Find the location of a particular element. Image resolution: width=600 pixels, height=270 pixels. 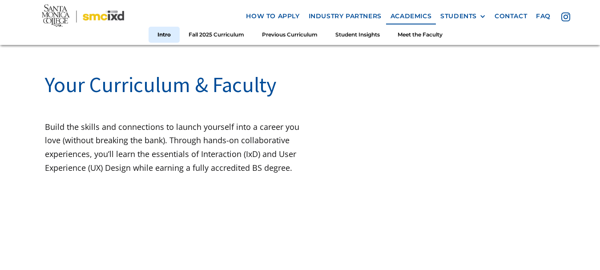

a: contact is located at coordinates (510, 16).